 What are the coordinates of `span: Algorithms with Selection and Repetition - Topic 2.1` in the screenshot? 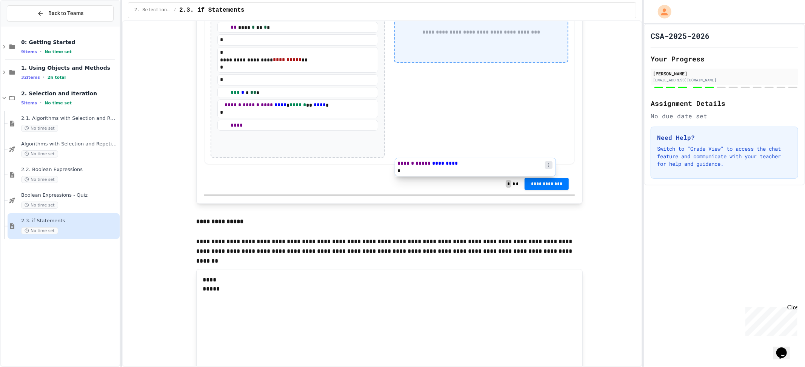 It's located at (69, 144).